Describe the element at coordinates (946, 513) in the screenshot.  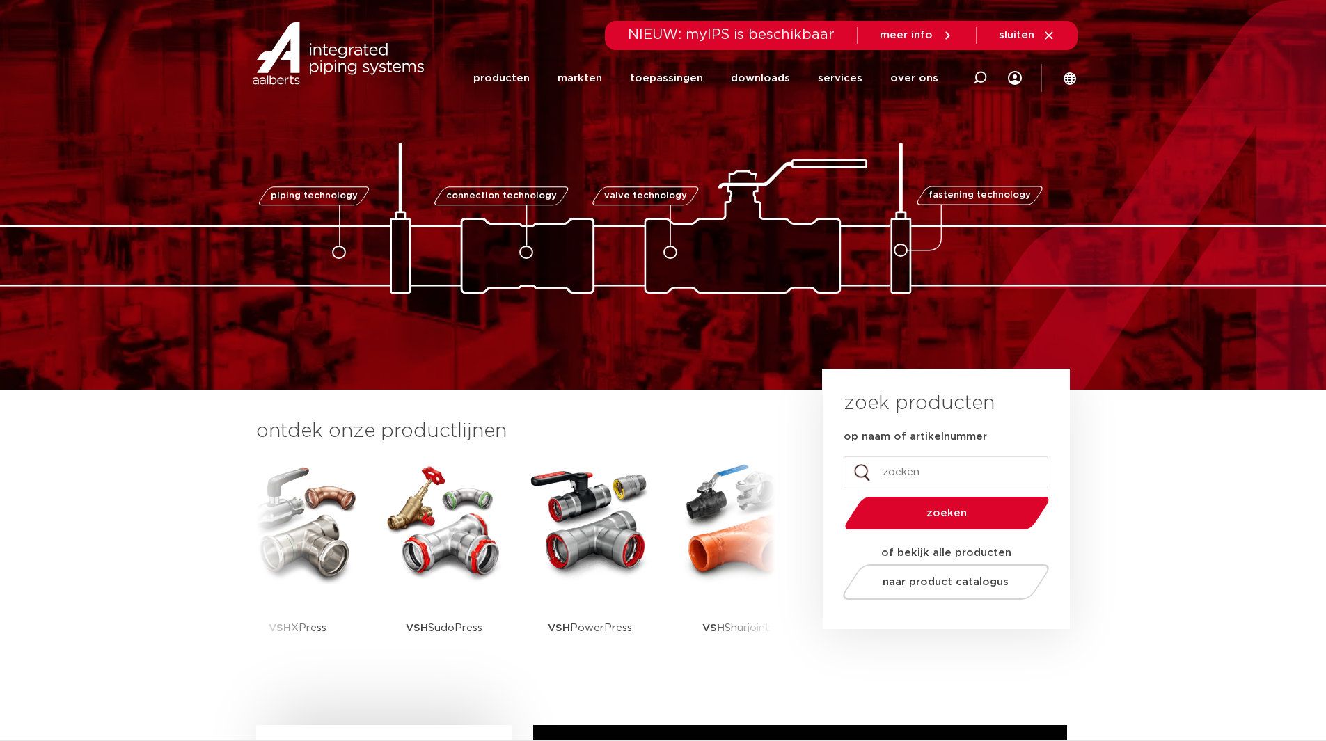
I see `span: zoeken` at that location.